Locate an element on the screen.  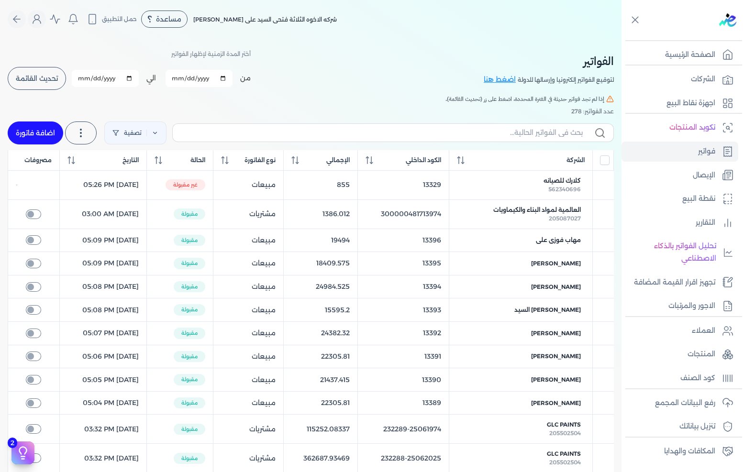
button: حمل التطبيق is located at coordinates (111, 19).